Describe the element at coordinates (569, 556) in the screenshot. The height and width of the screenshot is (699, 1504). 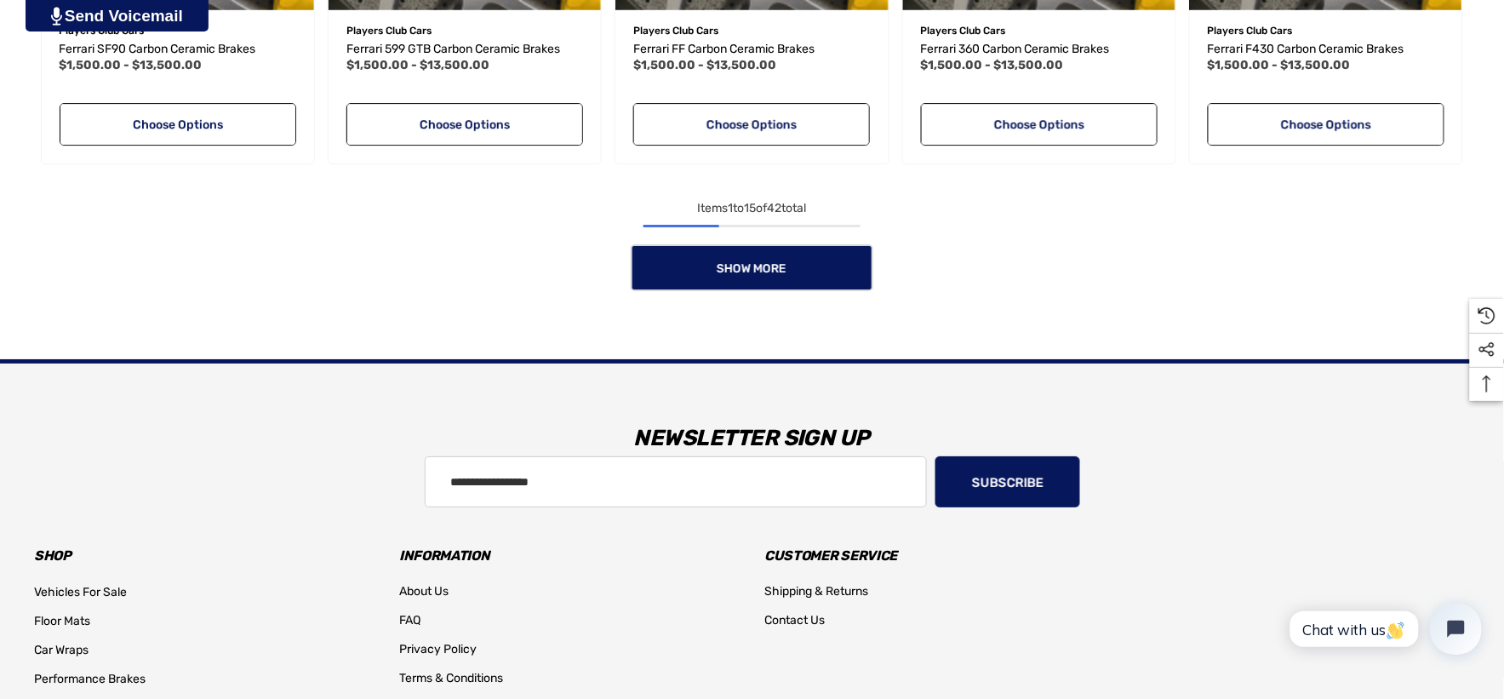
I see `h3: Information` at that location.